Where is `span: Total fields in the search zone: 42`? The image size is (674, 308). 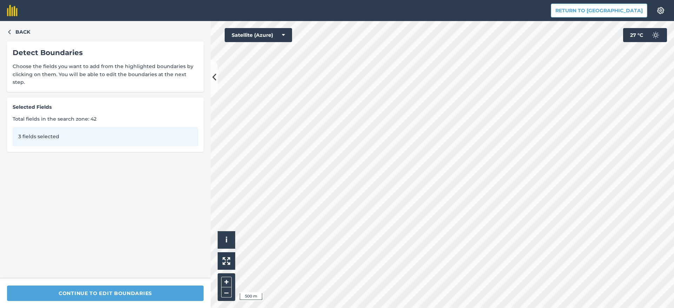 span: Total fields in the search zone: 42 is located at coordinates (105, 119).